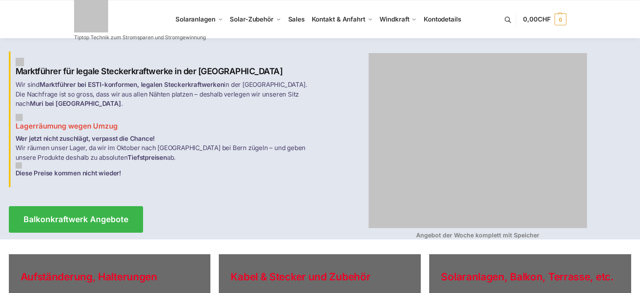 The height and width of the screenshot is (293, 640). Describe the element at coordinates (76, 219) in the screenshot. I see `a: Balkonkraftwerk Angebote` at that location.